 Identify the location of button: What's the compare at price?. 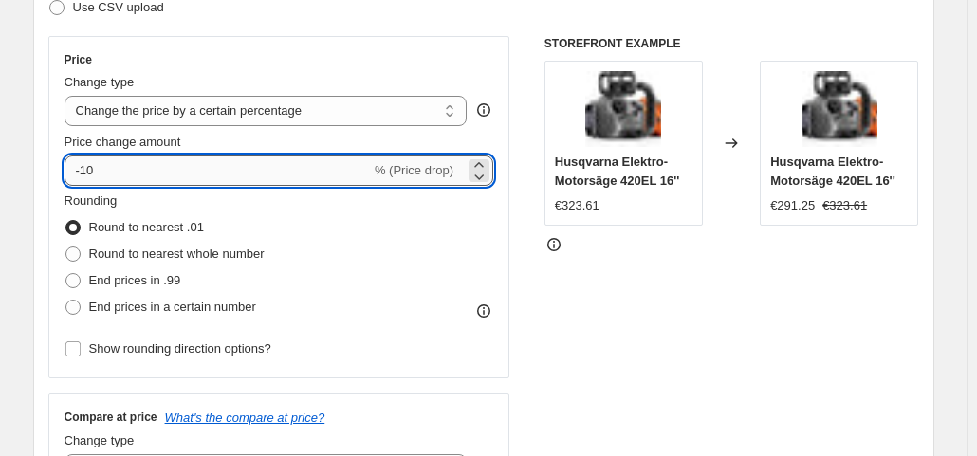
(245, 417).